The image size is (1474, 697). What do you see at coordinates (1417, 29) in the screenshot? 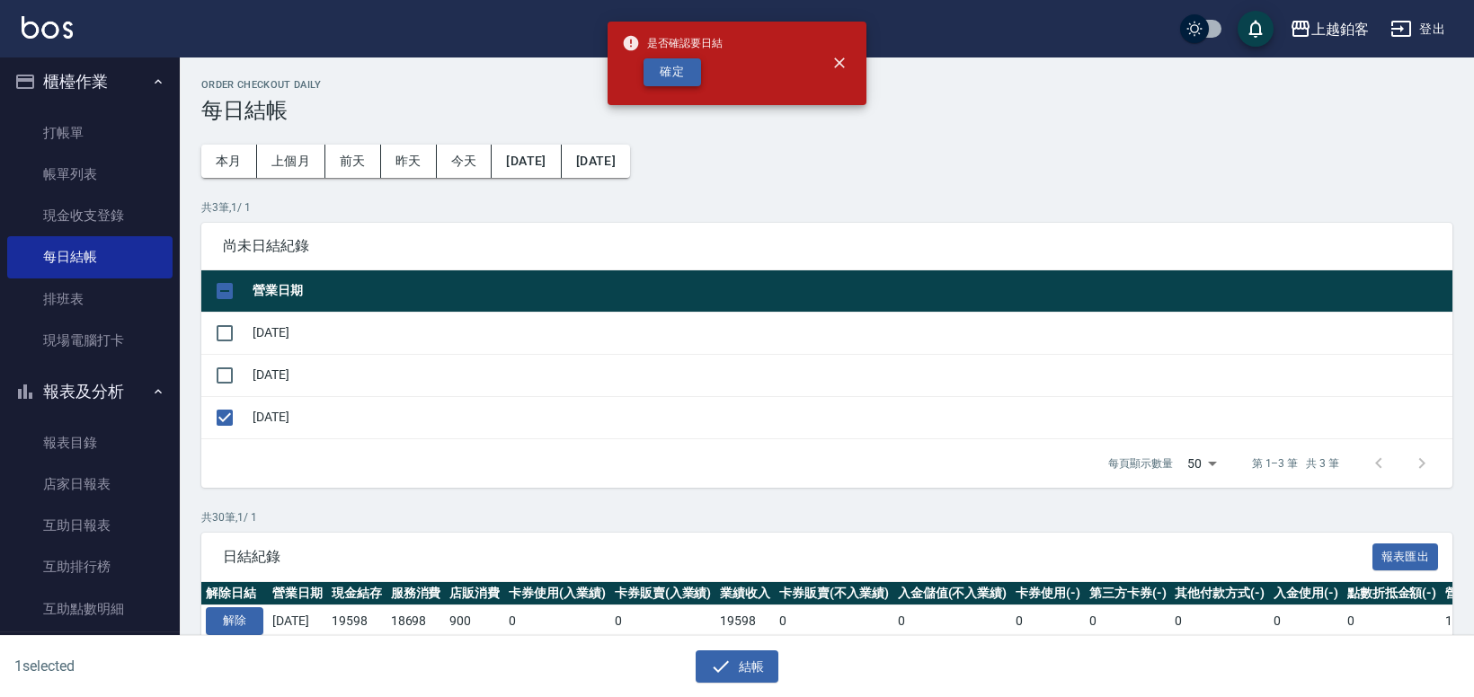
I see `button: 登出` at bounding box center [1417, 29].